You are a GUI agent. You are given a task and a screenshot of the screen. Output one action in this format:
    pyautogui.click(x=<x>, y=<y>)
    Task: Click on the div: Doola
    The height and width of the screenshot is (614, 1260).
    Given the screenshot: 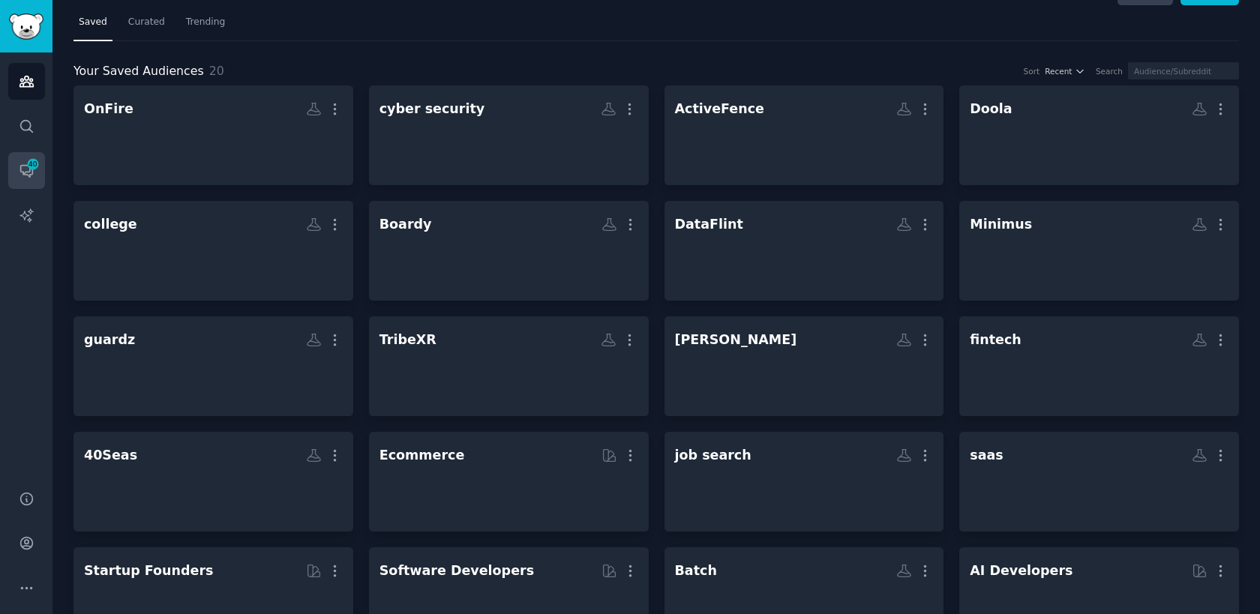 What is the action you would take?
    pyautogui.click(x=991, y=109)
    